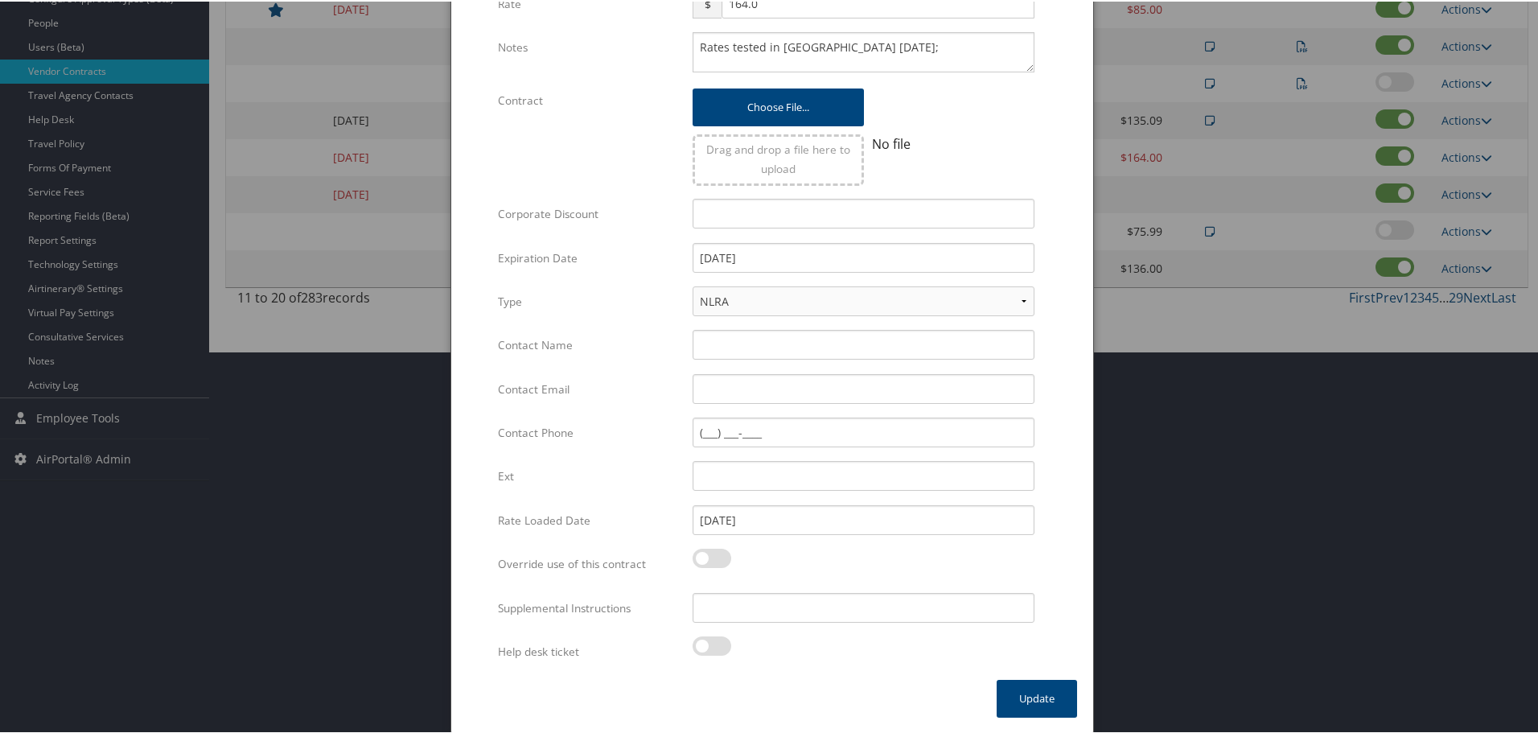  Describe the element at coordinates (589, 257) in the screenshot. I see `label: Expiration Date` at that location.